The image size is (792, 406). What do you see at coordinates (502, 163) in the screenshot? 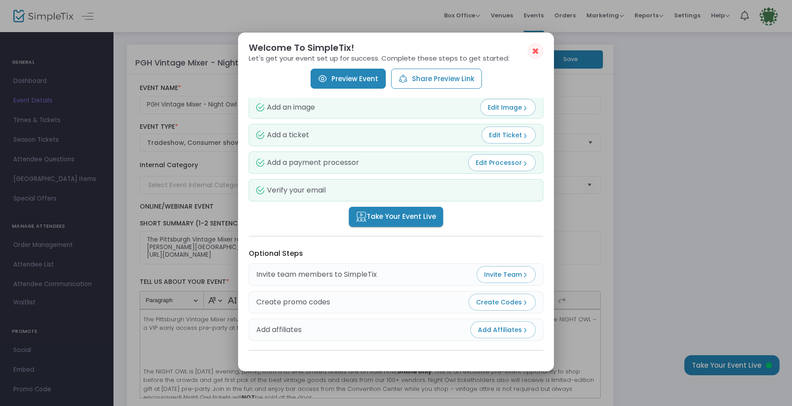
I see `span: Edit Processor` at bounding box center [502, 163].